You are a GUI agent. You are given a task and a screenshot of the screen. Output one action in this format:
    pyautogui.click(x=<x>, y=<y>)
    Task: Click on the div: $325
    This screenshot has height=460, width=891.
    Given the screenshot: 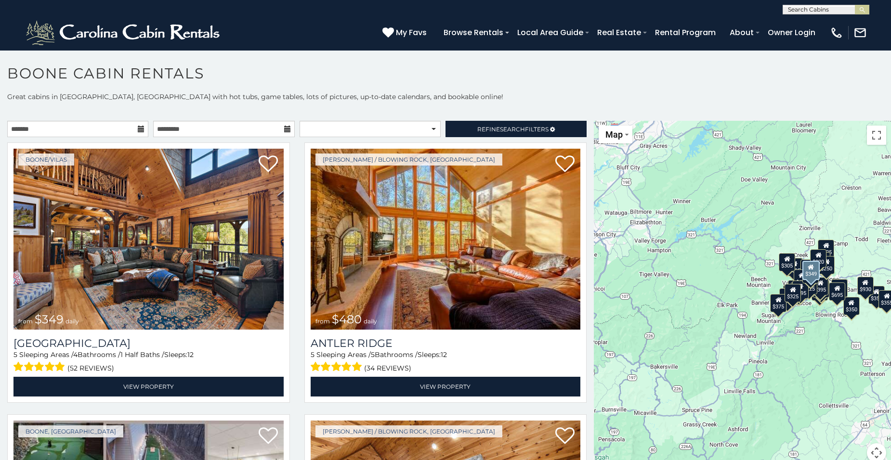 What is the action you would take?
    pyautogui.click(x=792, y=293)
    